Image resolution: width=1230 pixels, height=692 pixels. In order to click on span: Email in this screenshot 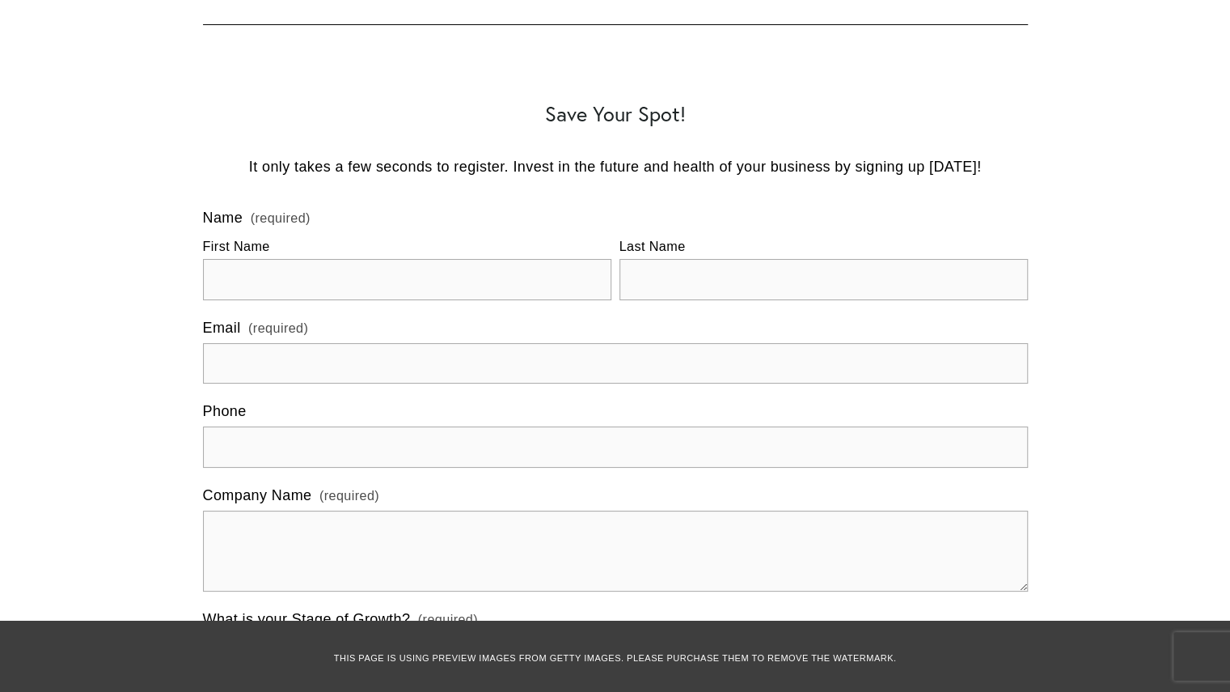, I will do `click(222, 328)`.